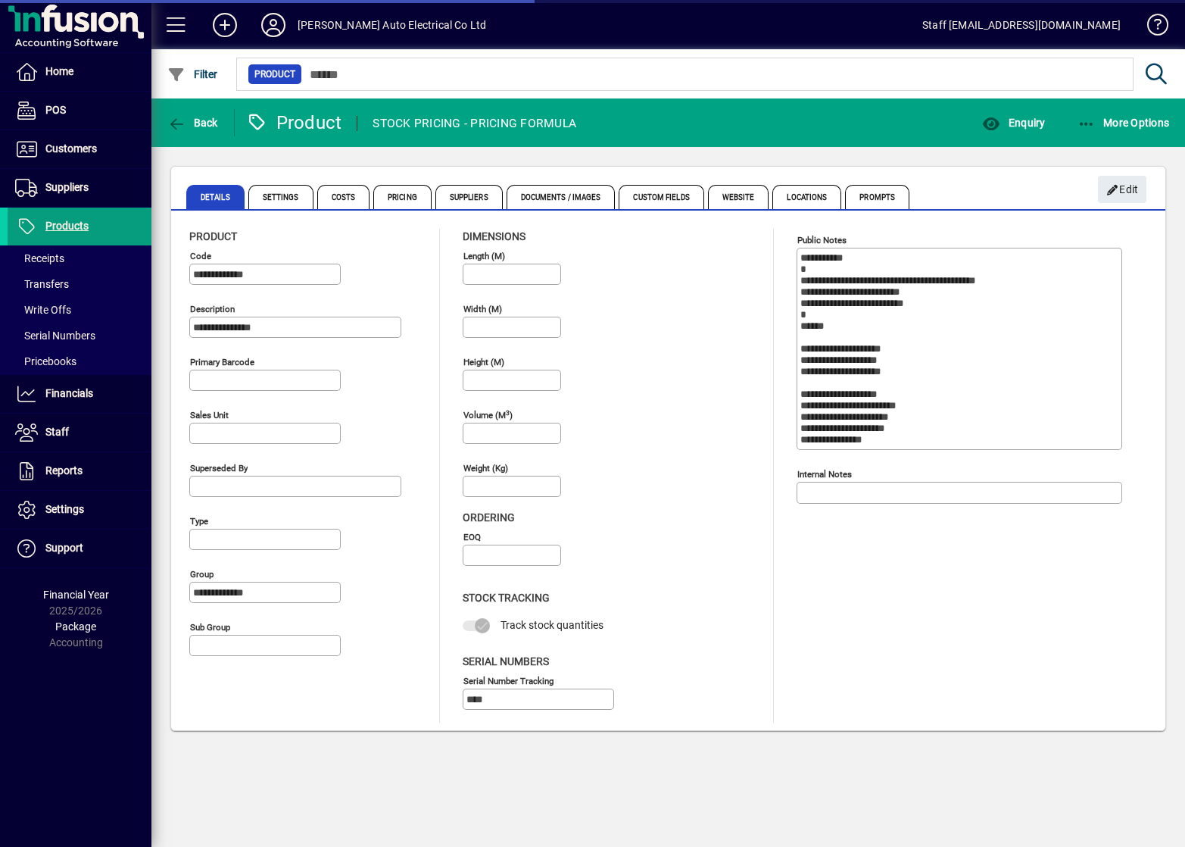 This screenshot has height=847, width=1185. Describe the element at coordinates (508, 680) in the screenshot. I see `mat-label: Serial Number tracking` at that location.